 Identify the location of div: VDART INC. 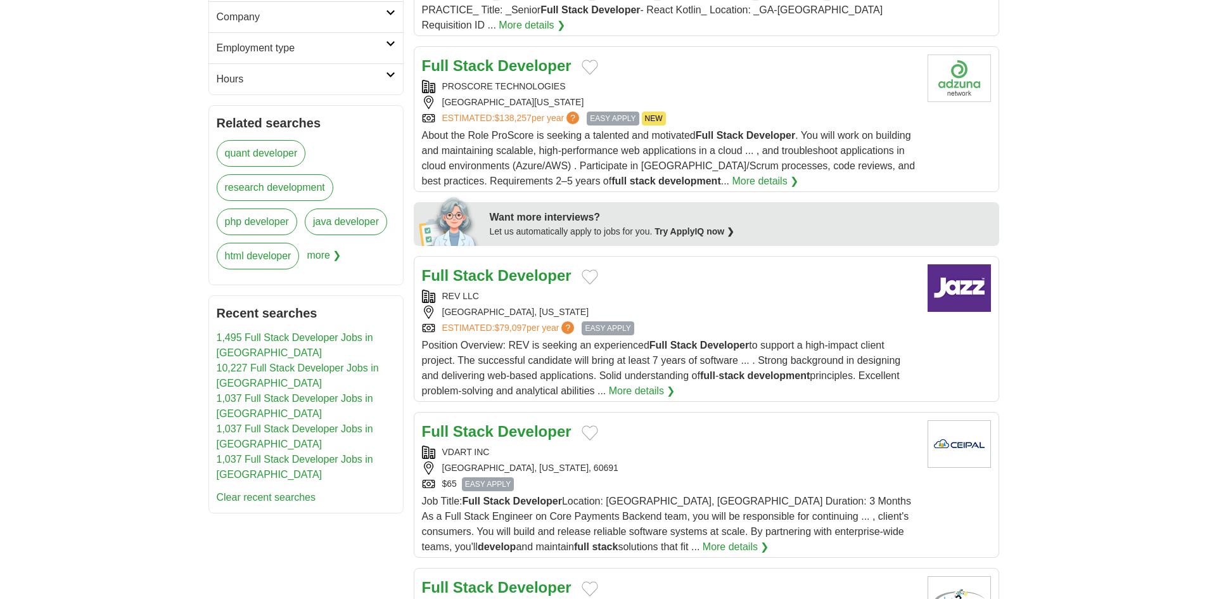
(669, 452).